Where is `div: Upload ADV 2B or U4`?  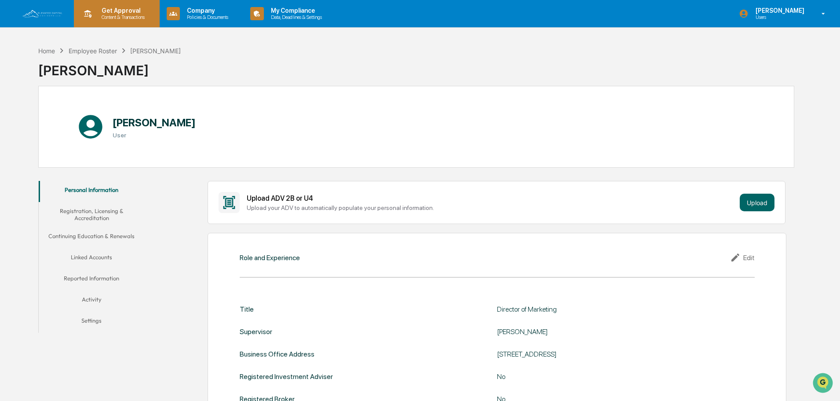
div: Upload ADV 2B or U4 is located at coordinates (491, 198).